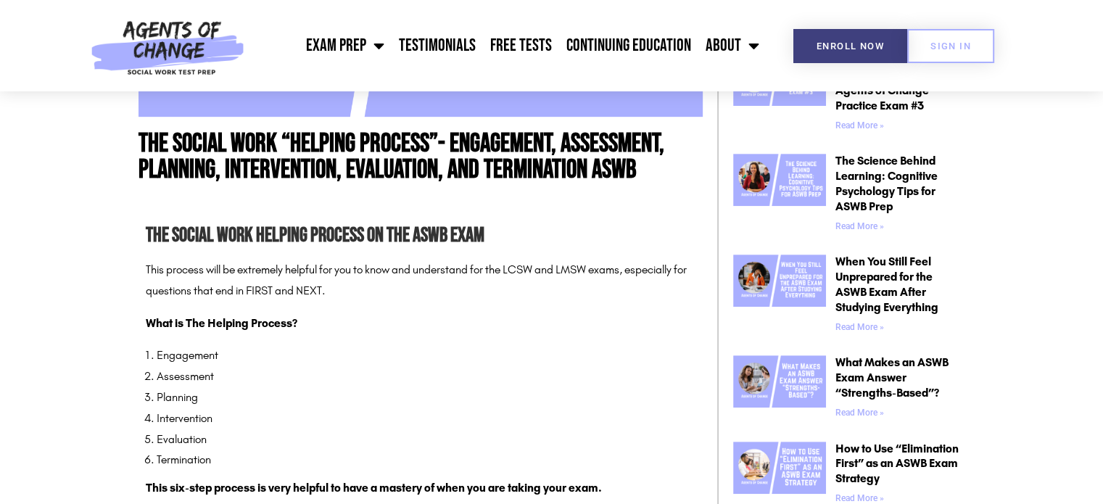  I want to click on img: When You Still Feel Unprepared for the ASWB Exam After Studying Everything, so click(779, 281).